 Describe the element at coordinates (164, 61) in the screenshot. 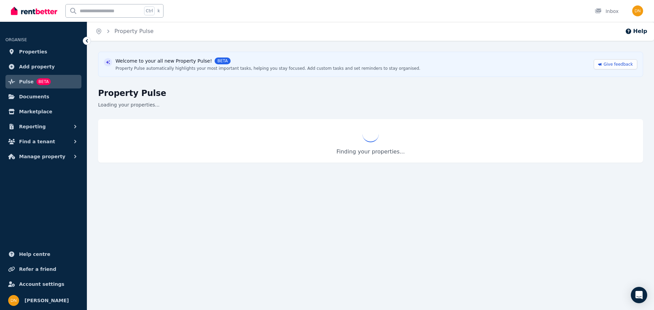

I see `span: Welcome to your all new Property Pulse!` at that location.